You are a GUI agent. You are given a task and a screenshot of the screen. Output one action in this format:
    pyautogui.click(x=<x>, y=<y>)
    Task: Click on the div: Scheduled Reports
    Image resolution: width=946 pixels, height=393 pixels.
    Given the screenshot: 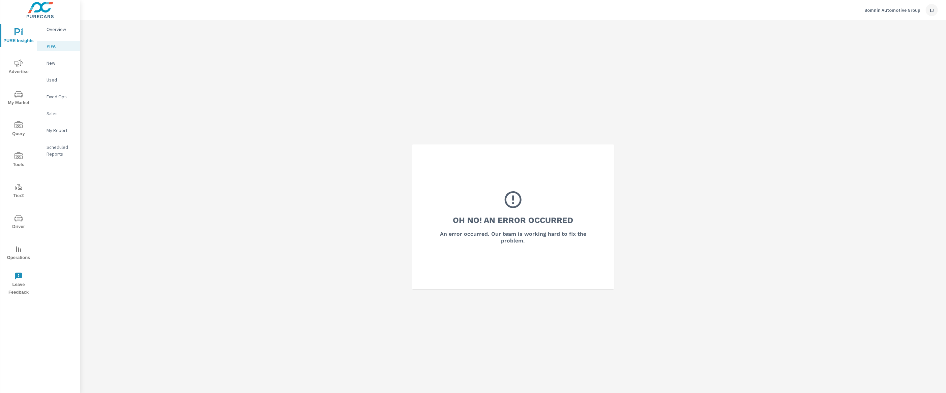 What is the action you would take?
    pyautogui.click(x=58, y=151)
    